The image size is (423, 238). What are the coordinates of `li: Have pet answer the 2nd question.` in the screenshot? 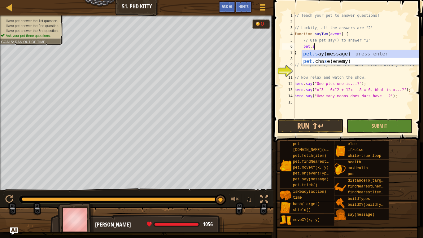 It's located at (30, 26).